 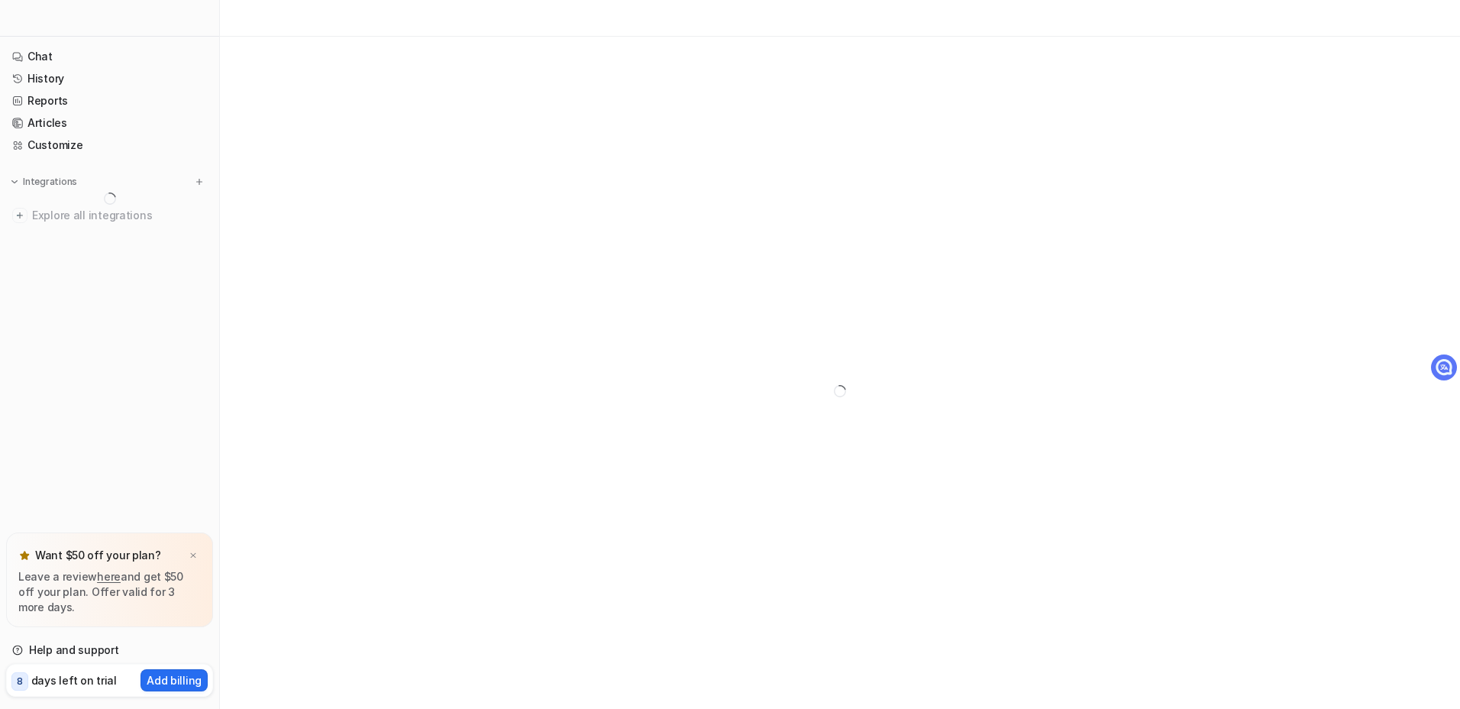 I want to click on img: menu_add.svg, so click(x=199, y=182).